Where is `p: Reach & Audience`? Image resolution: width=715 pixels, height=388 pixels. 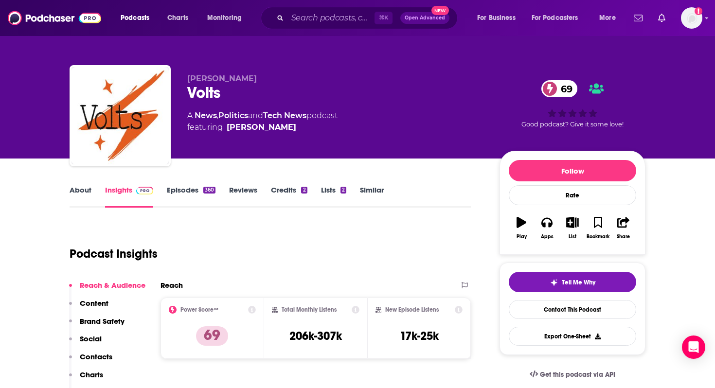 p: Reach & Audience is located at coordinates (112, 285).